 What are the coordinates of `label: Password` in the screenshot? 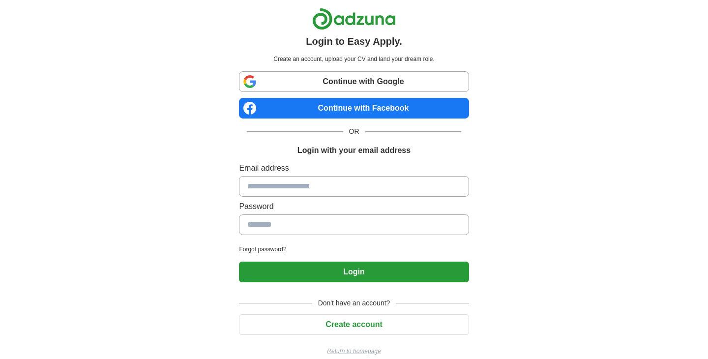 It's located at (353, 206).